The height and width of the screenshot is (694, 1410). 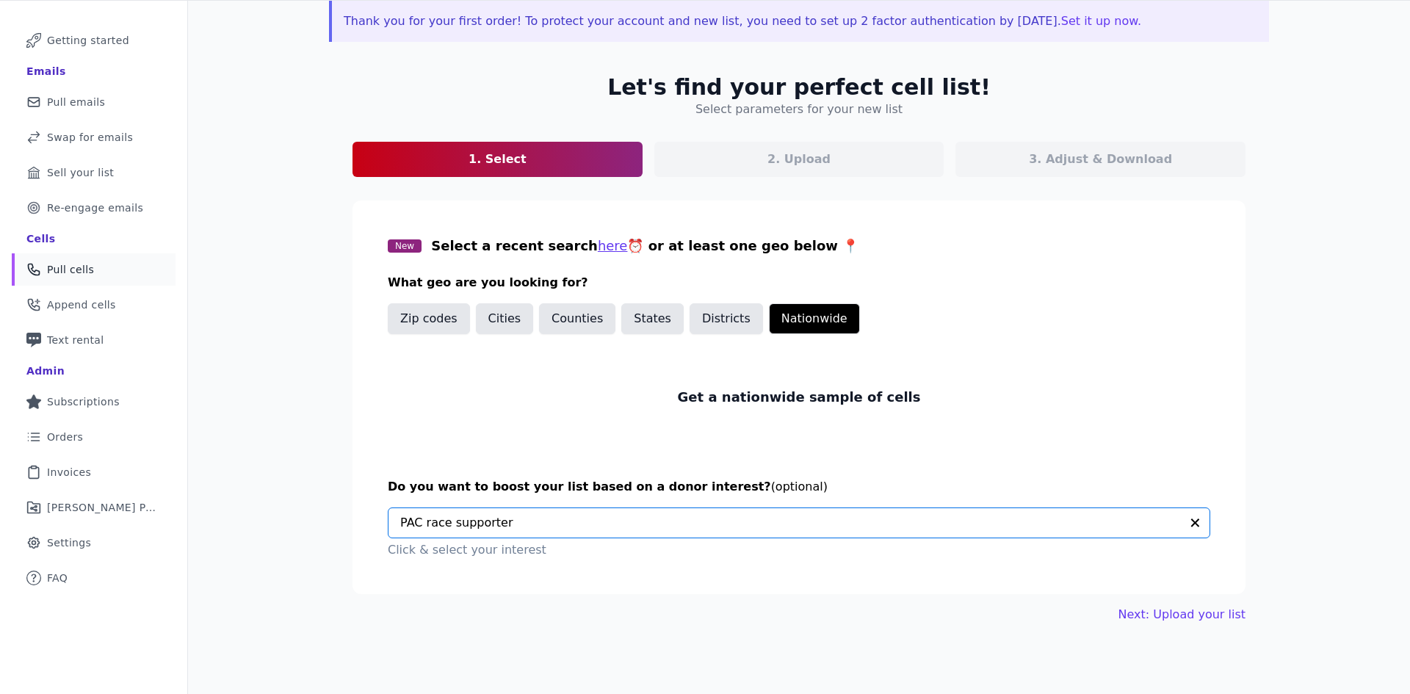 I want to click on div: Cells, so click(x=40, y=239).